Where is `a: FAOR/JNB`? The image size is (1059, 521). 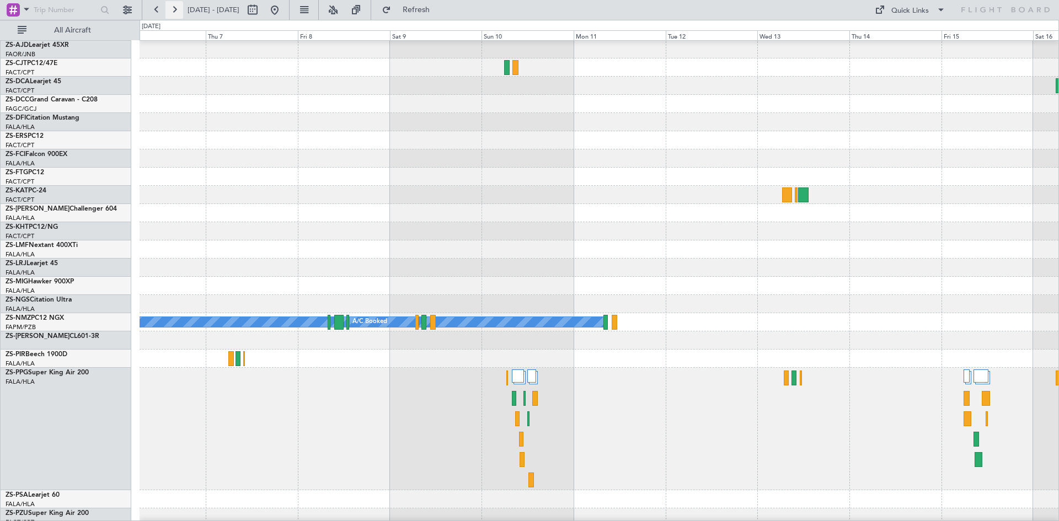
a: FAOR/JNB is located at coordinates (20, 54).